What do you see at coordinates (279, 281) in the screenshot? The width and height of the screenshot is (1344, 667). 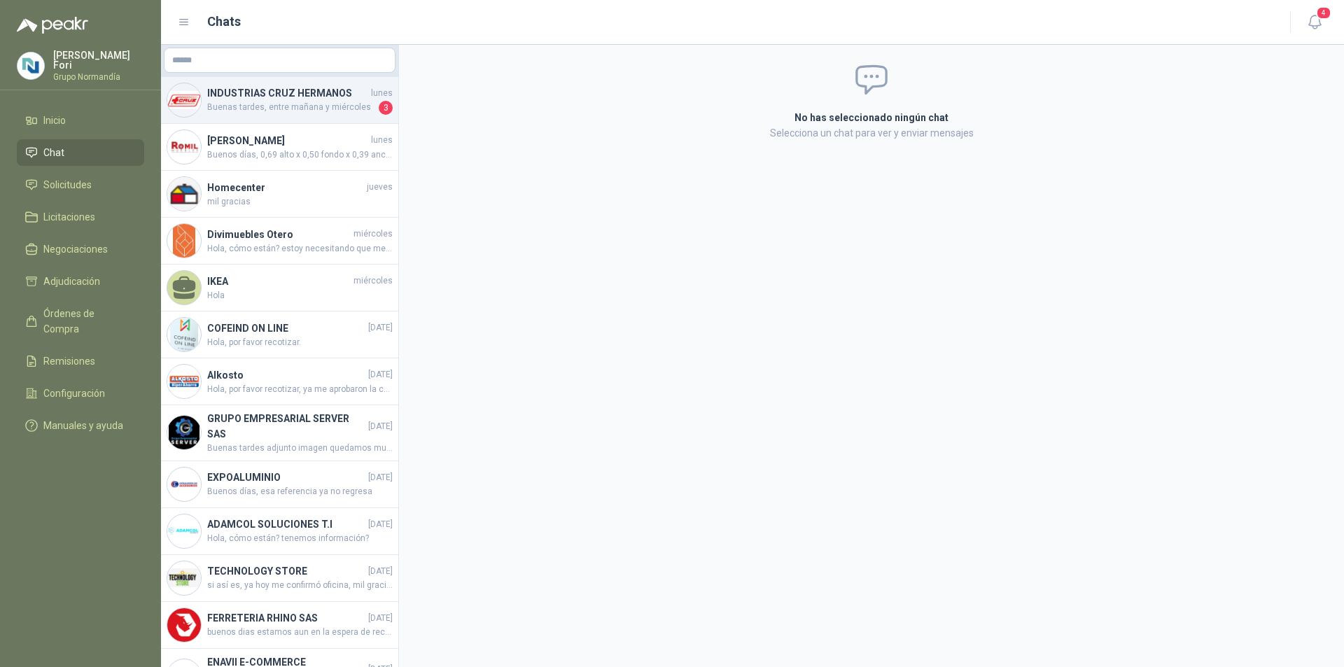 I see `h4: IKEA` at bounding box center [279, 281].